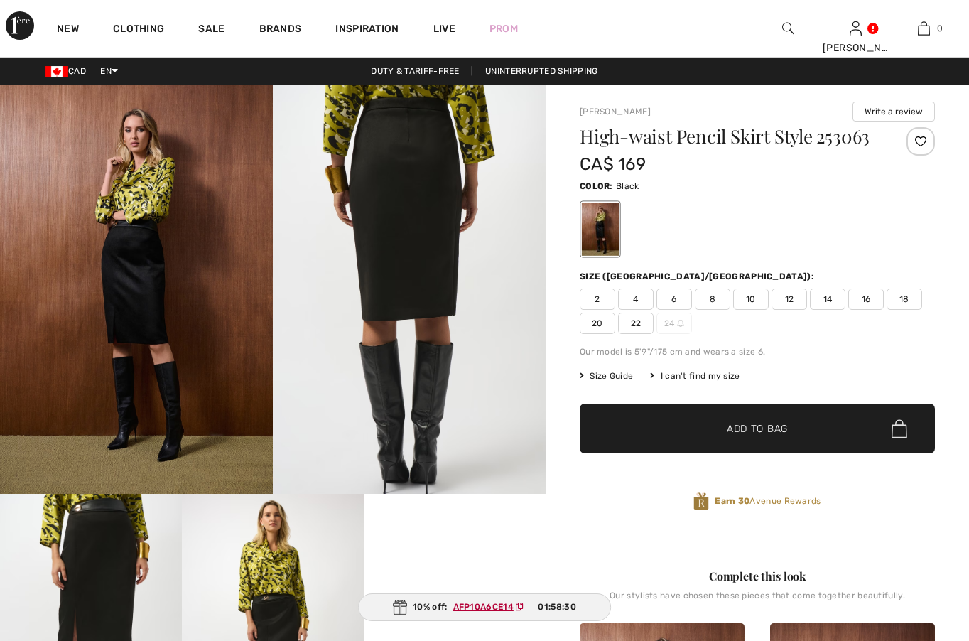  I want to click on div: Black, so click(600, 229).